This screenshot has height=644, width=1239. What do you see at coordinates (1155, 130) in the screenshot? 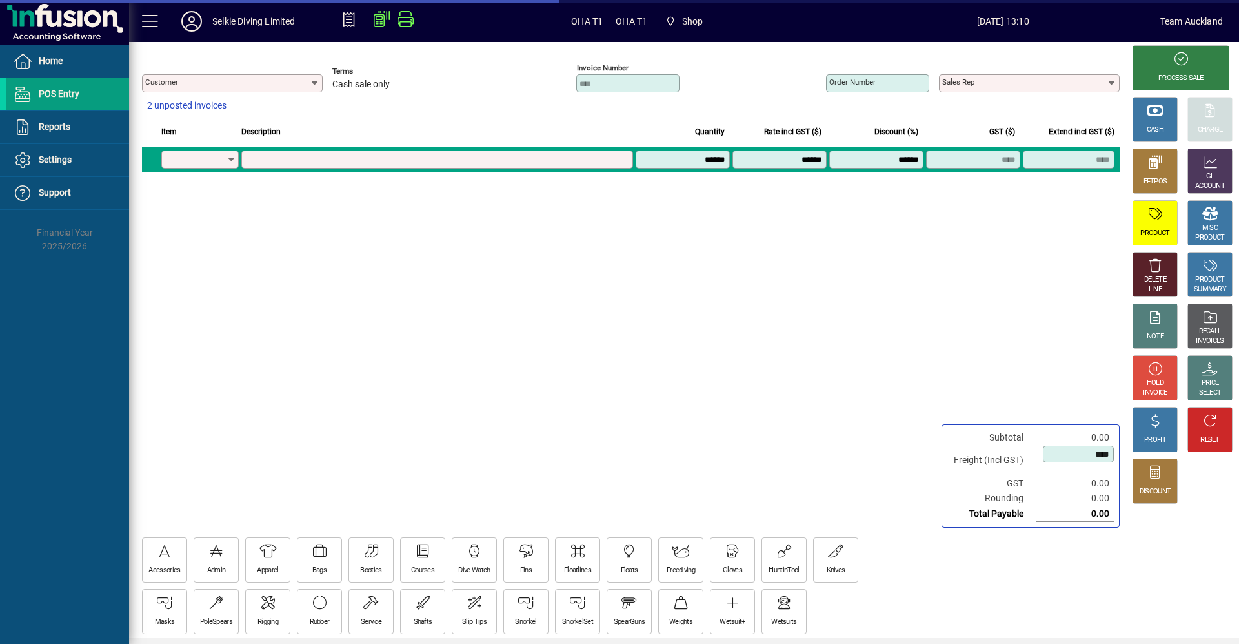
I see `div: CASH` at bounding box center [1155, 130].